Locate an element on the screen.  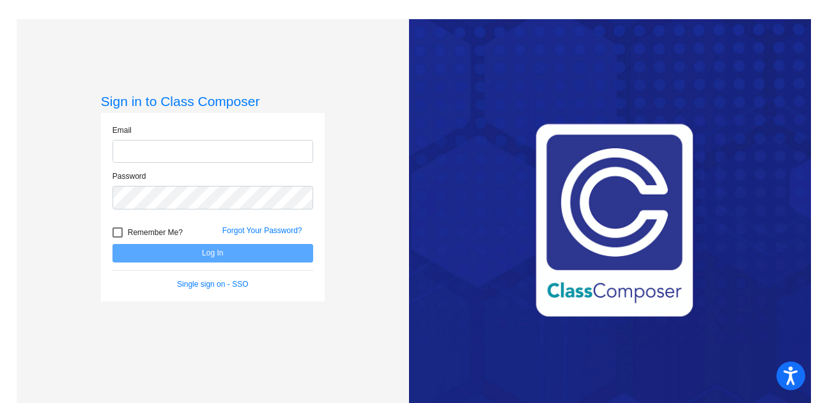
button: Log In is located at coordinates (213, 253).